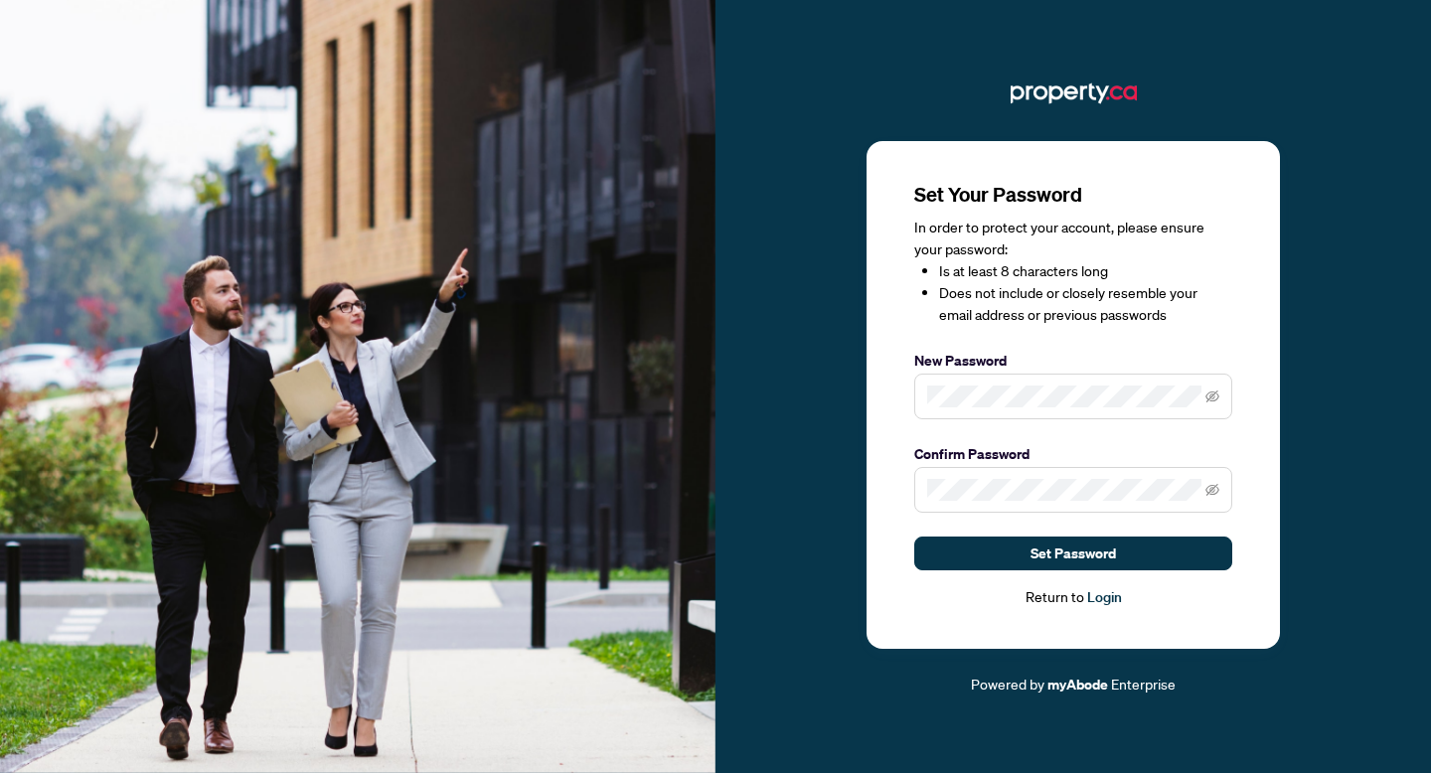 This screenshot has width=1431, height=773. I want to click on label: New Password, so click(1073, 361).